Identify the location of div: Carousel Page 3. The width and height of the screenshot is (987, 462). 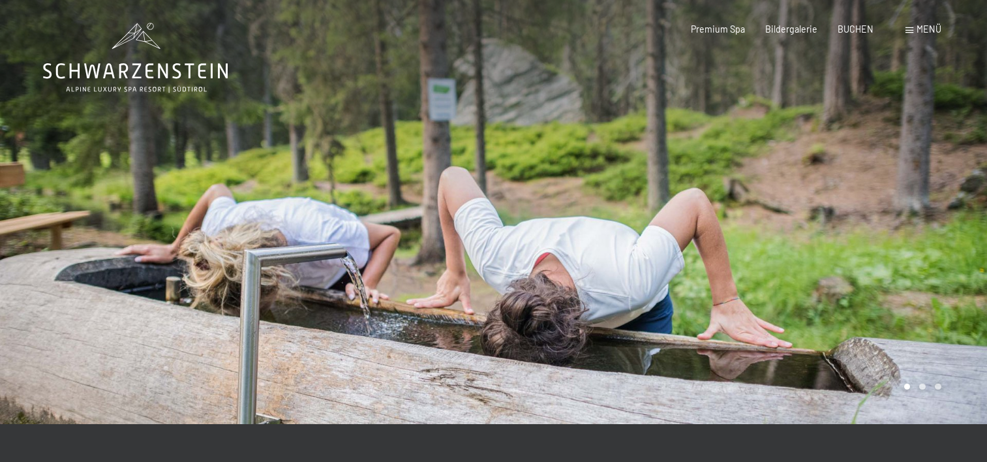
(938, 387).